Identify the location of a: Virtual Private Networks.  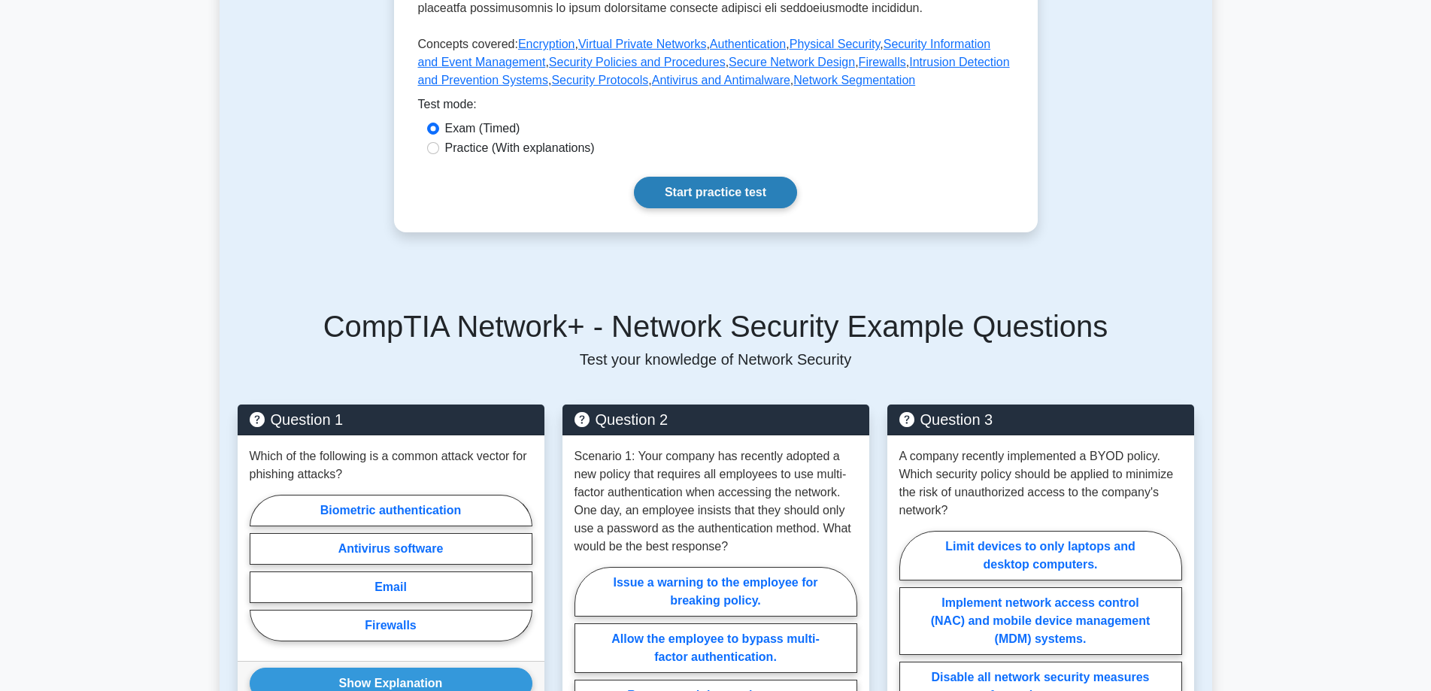
(642, 44).